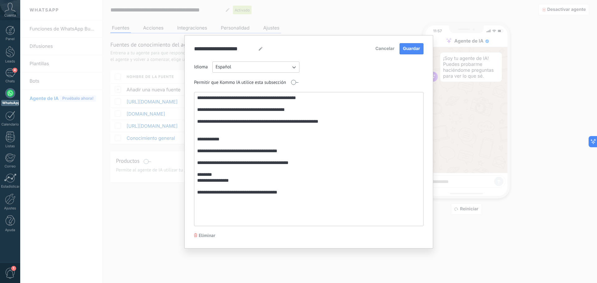  What do you see at coordinates (201, 67) in the screenshot?
I see `span: Idioma` at bounding box center [201, 67].